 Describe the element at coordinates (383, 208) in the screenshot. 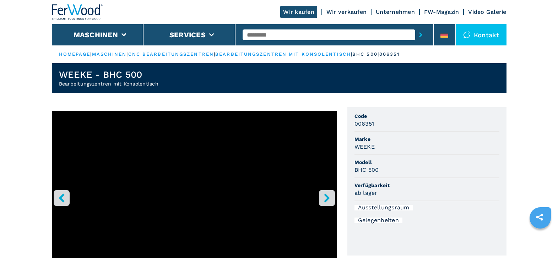

I see `div: Ausstellungsraum` at that location.